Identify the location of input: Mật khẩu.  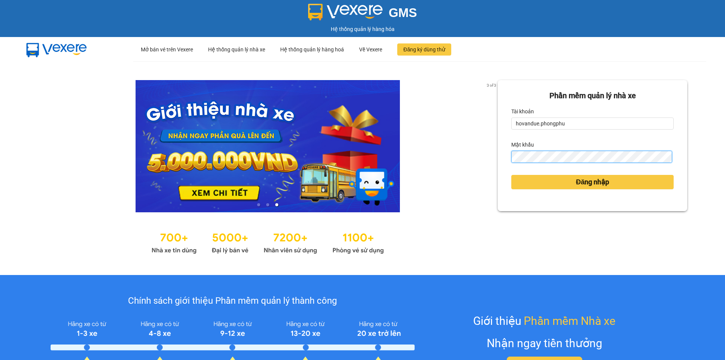
(591, 157).